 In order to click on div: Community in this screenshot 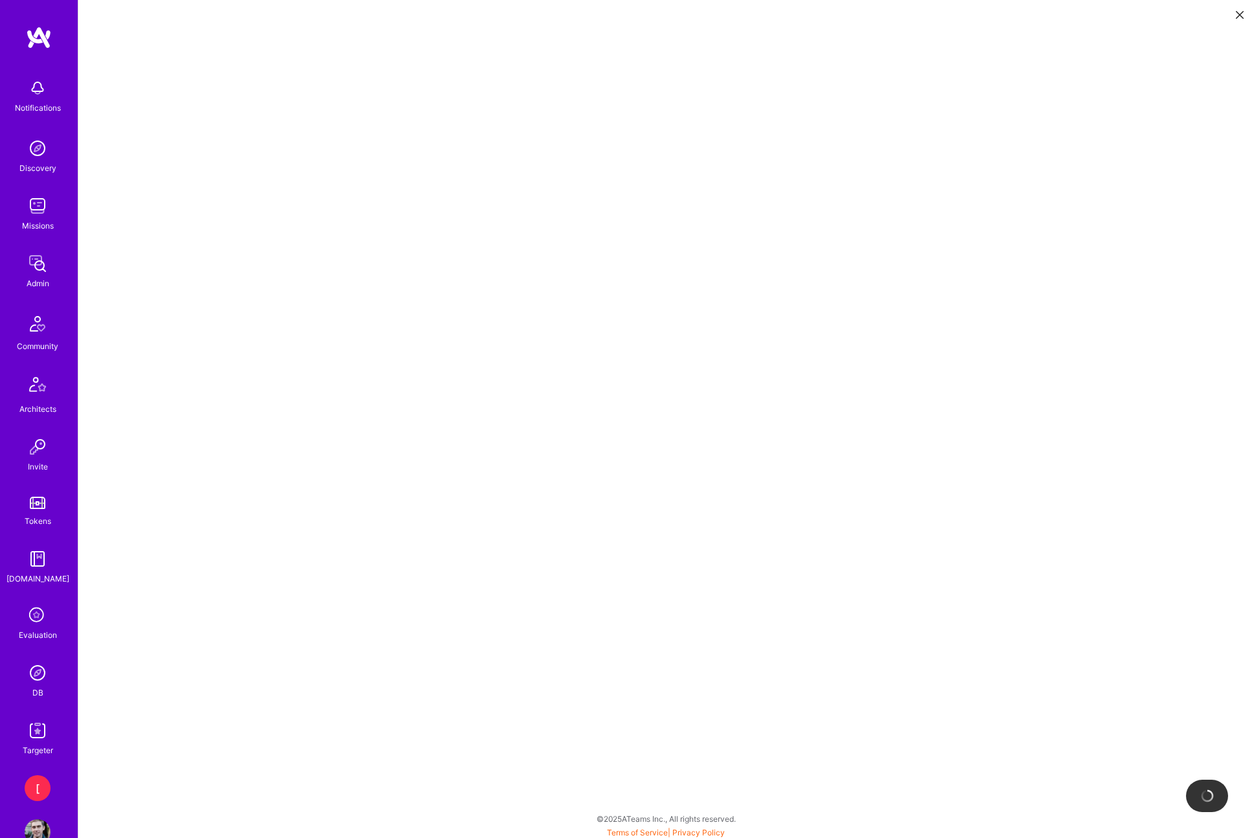, I will do `click(38, 346)`.